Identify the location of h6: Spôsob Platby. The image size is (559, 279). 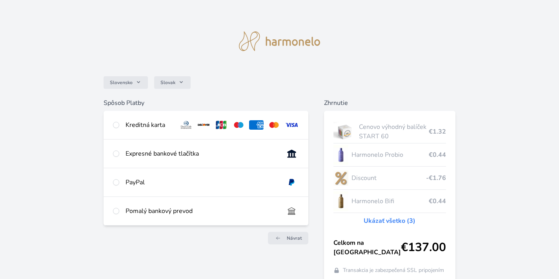
(206, 103).